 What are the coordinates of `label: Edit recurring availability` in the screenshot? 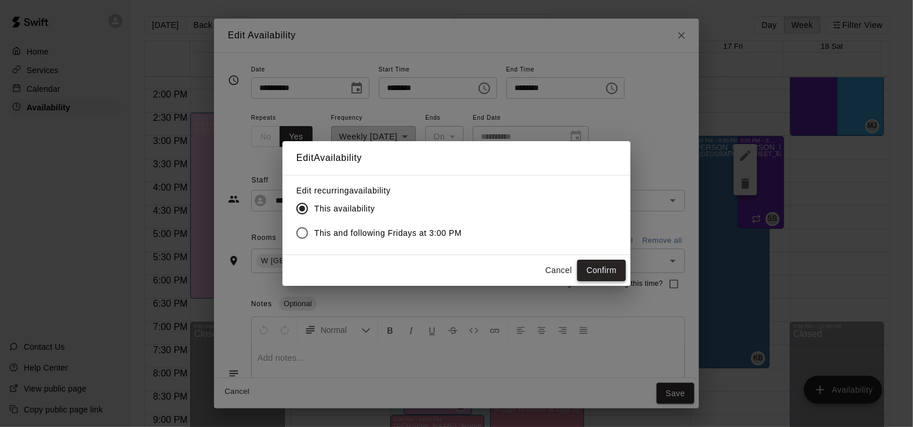 It's located at (384, 190).